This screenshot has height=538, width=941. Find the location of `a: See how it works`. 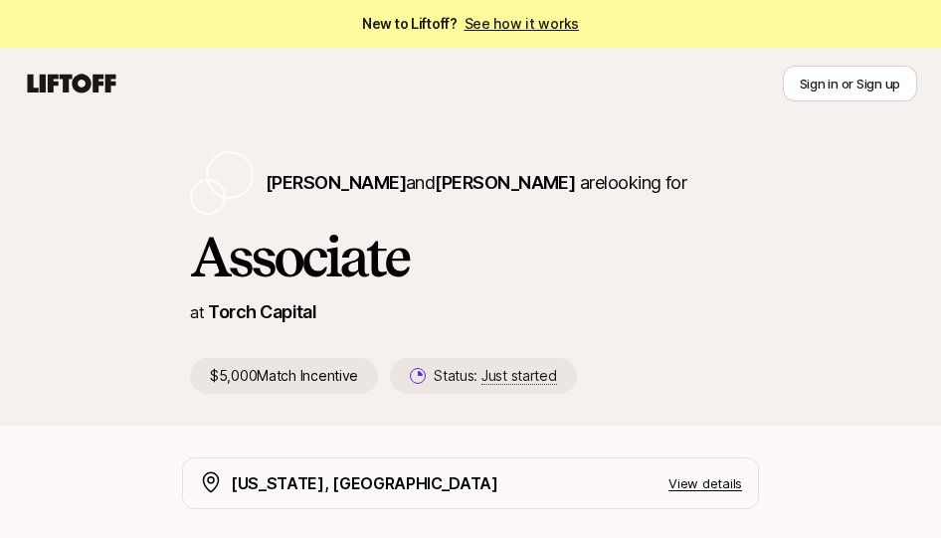

a: See how it works is located at coordinates (522, 23).